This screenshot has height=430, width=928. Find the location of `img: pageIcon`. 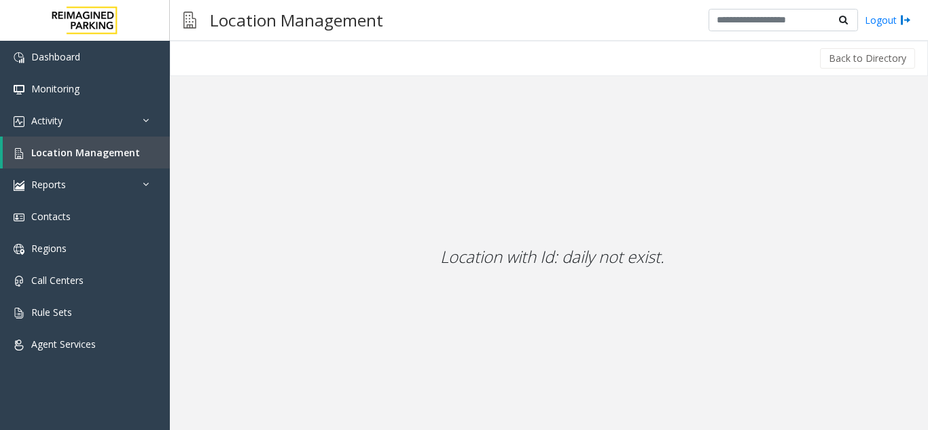

img: pageIcon is located at coordinates (190, 20).